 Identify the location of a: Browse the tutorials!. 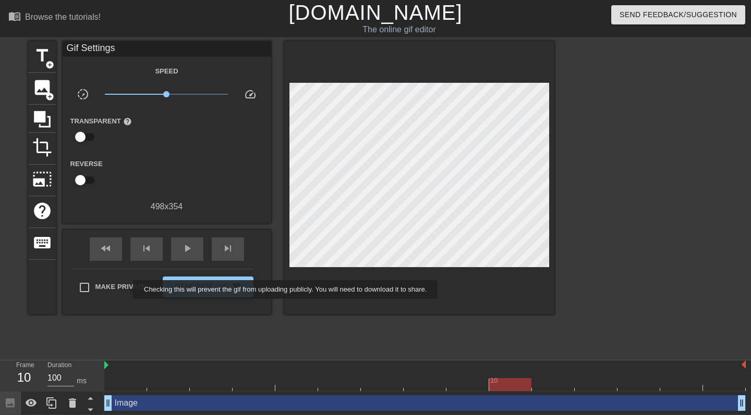
(54, 18).